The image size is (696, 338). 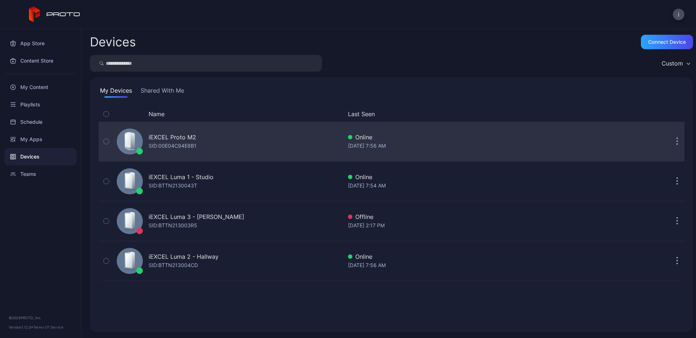 I want to click on a: Terms Of Service, so click(x=48, y=328).